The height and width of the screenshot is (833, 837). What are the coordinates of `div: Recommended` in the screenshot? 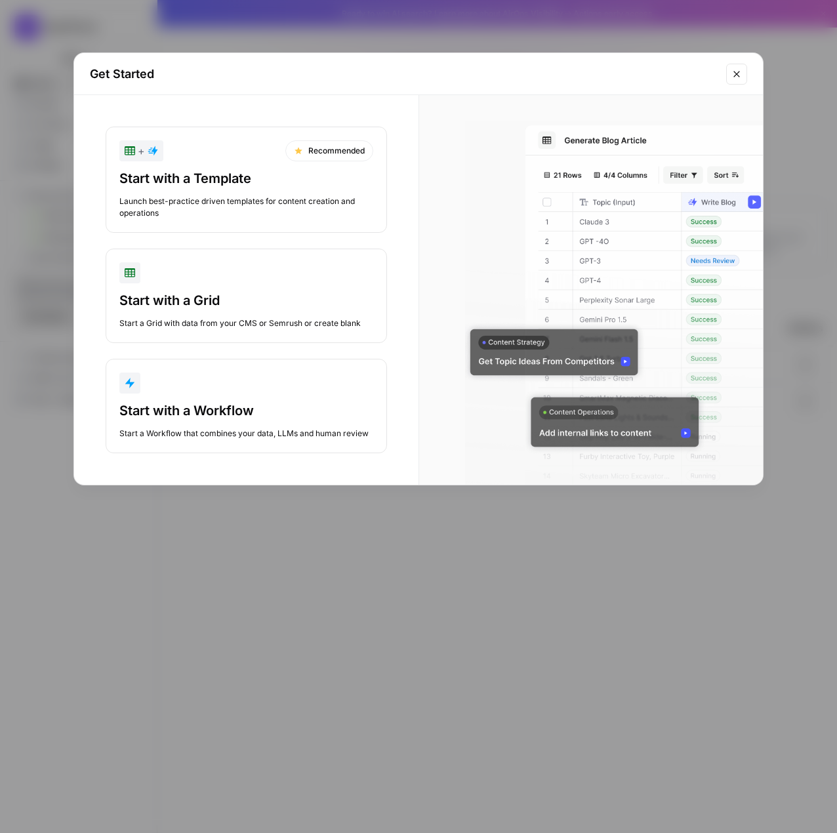 It's located at (329, 151).